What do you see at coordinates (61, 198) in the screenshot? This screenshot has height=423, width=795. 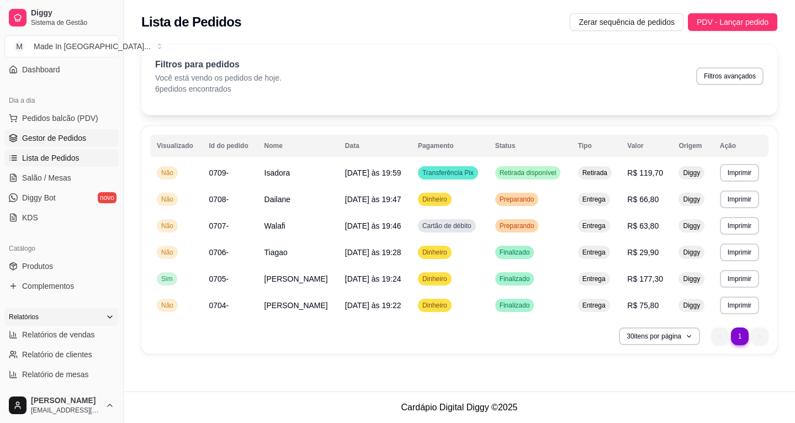 I see `a: Diggy Botnovo` at bounding box center [61, 198].